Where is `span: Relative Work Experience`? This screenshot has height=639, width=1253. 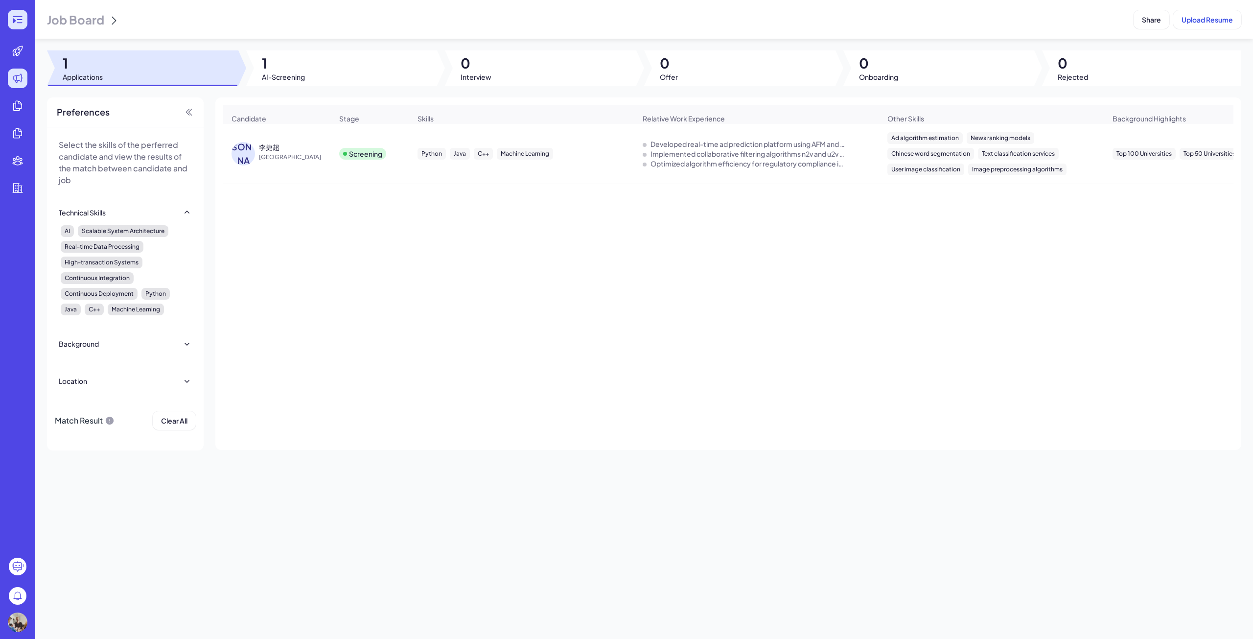 span: Relative Work Experience is located at coordinates (684, 118).